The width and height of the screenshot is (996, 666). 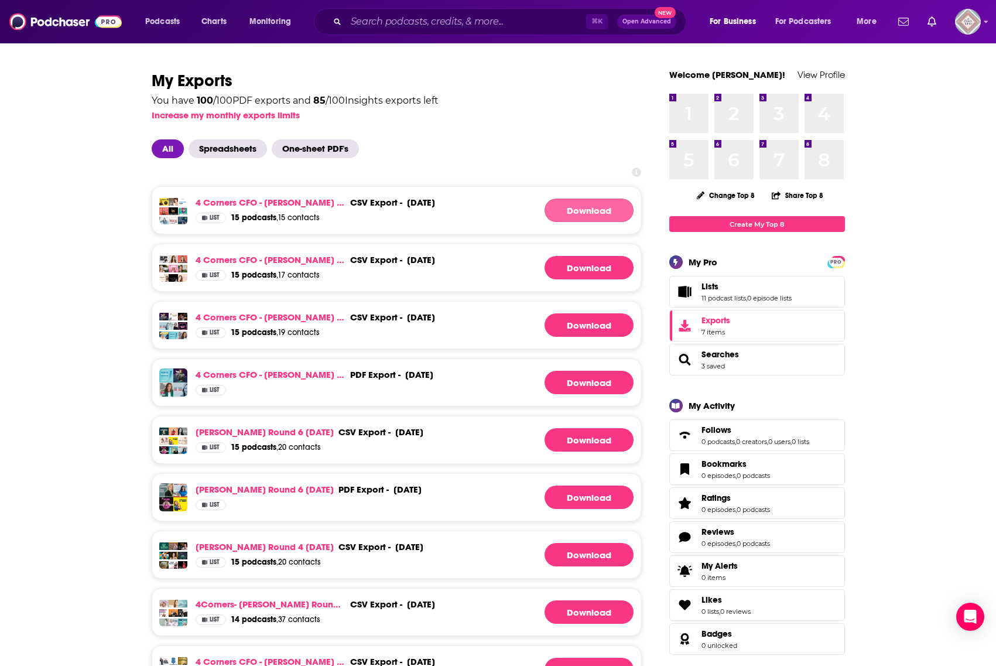 I want to click on a: 15 podcasts,19 contacts, so click(x=275, y=333).